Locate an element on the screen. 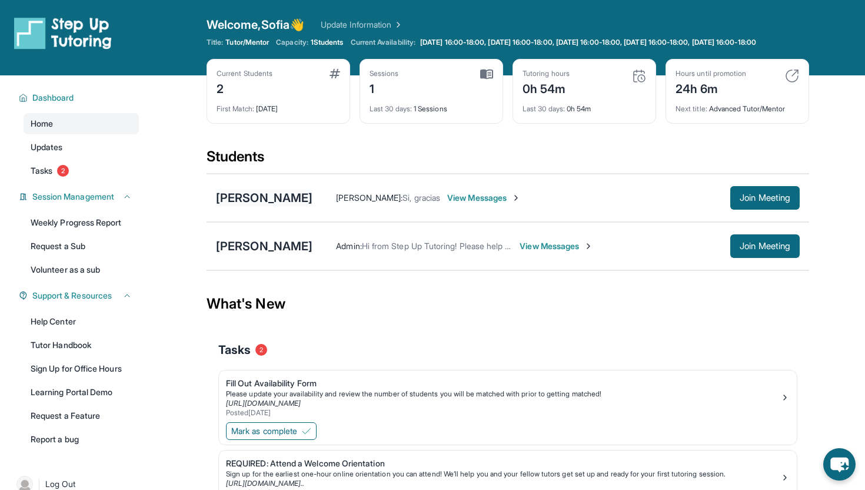 The height and width of the screenshot is (490, 865). div: Sign up for the earliest one-hour online orientation you can attend! We’ll help you and your fell... is located at coordinates (503, 474).